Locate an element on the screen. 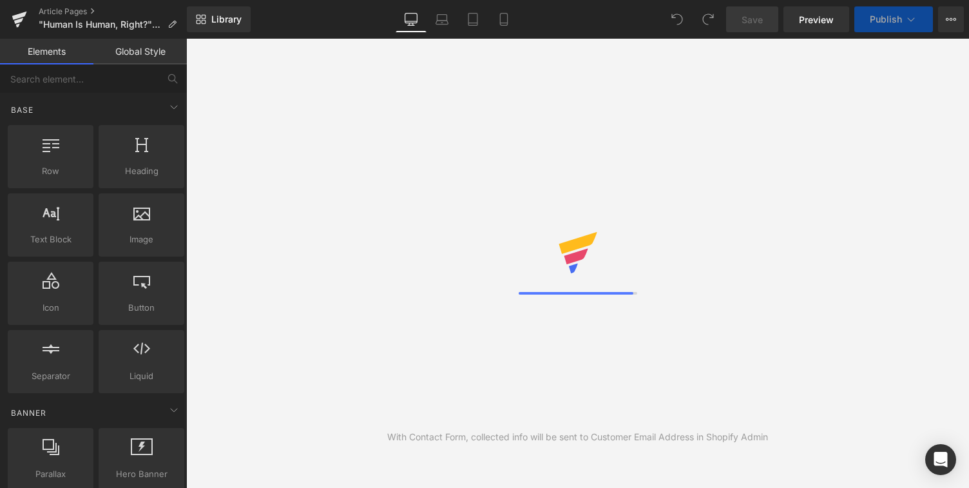 Image resolution: width=969 pixels, height=488 pixels. span: Hero Banner is located at coordinates (141, 473).